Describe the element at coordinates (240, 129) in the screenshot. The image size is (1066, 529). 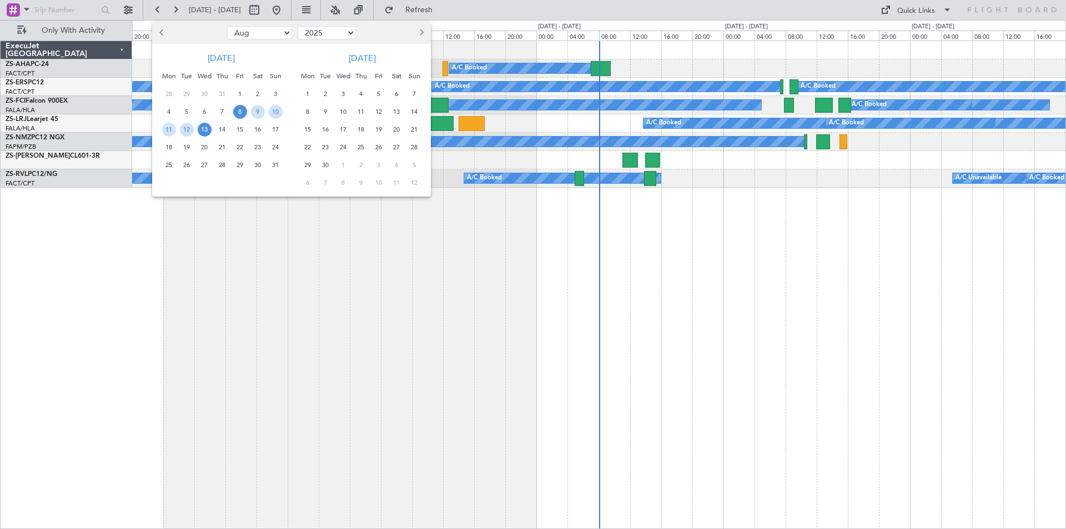
I see `div: 15-8-2025` at that location.